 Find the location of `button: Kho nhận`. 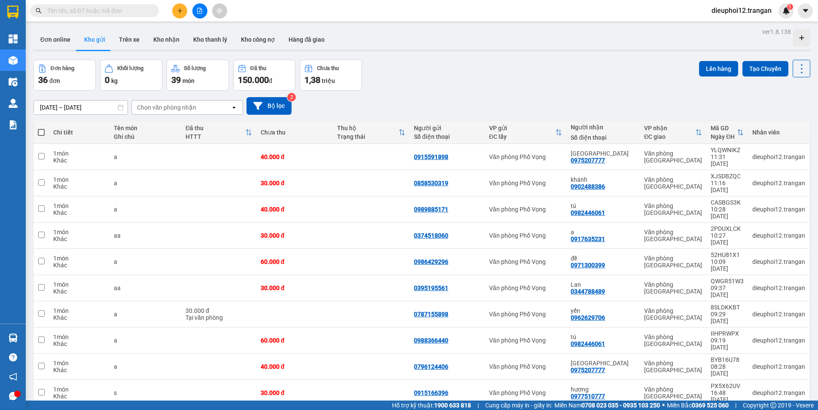

button: Kho nhận is located at coordinates (166, 40).